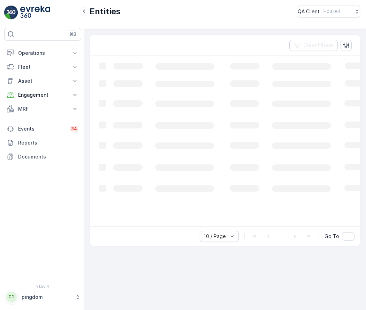  I want to click on div: PP, so click(12, 297).